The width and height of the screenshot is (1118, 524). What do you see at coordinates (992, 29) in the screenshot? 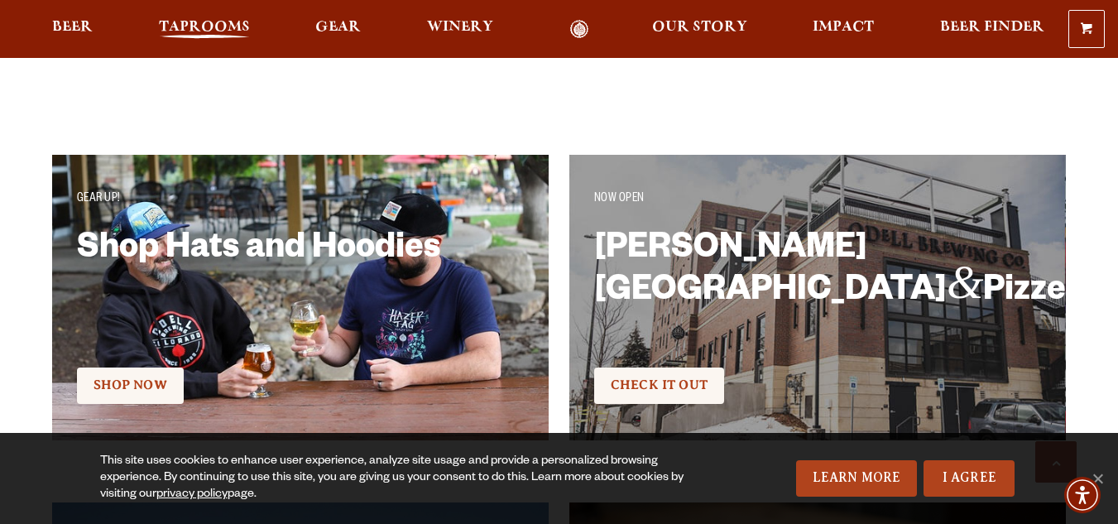
I see `a: Beer Finder` at bounding box center [992, 29].